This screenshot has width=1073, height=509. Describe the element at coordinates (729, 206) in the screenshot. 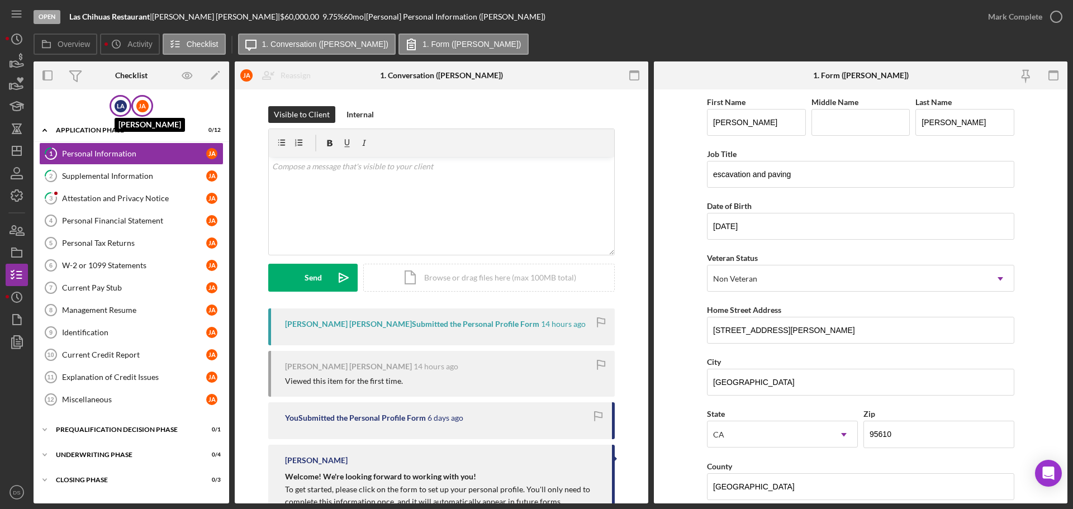

I see `label: Date of Birth` at that location.